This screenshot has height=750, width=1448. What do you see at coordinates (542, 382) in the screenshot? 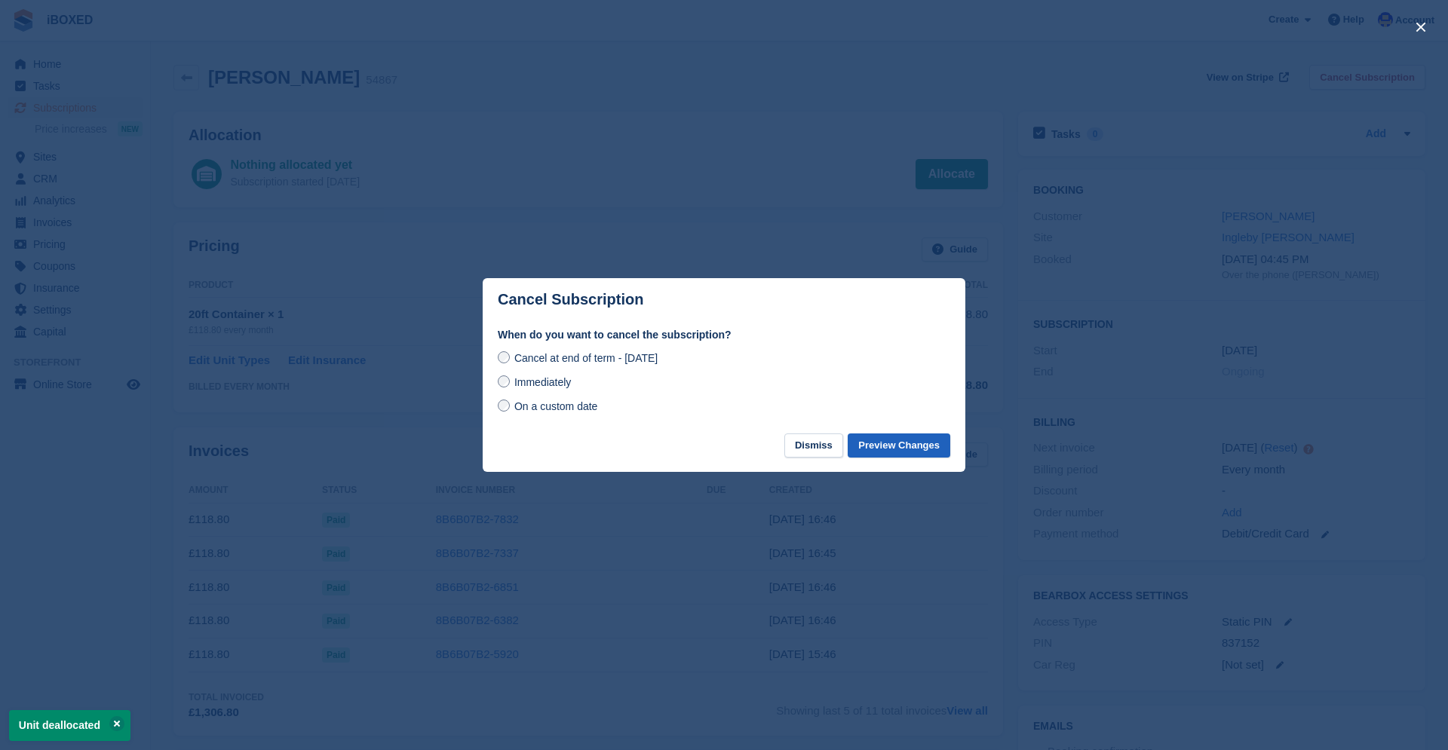
I see `span: Immediately` at bounding box center [542, 382].